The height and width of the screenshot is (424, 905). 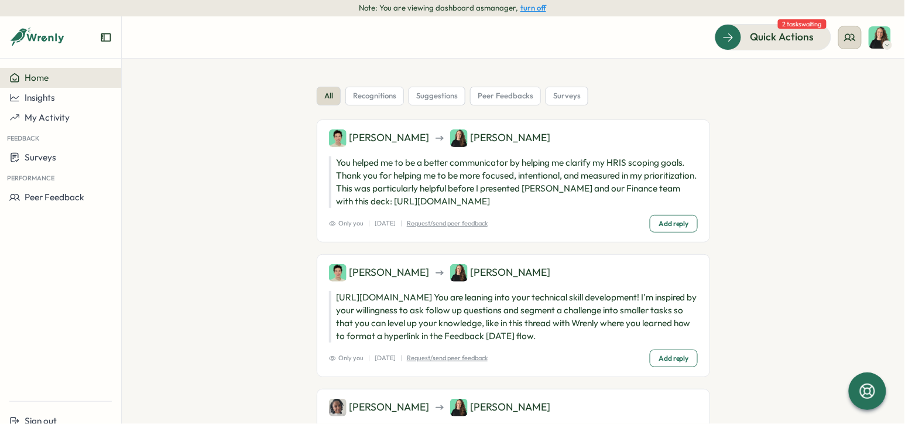 What do you see at coordinates (880, 37) in the screenshot?
I see `button: Jennifer Bisser` at bounding box center [880, 37].